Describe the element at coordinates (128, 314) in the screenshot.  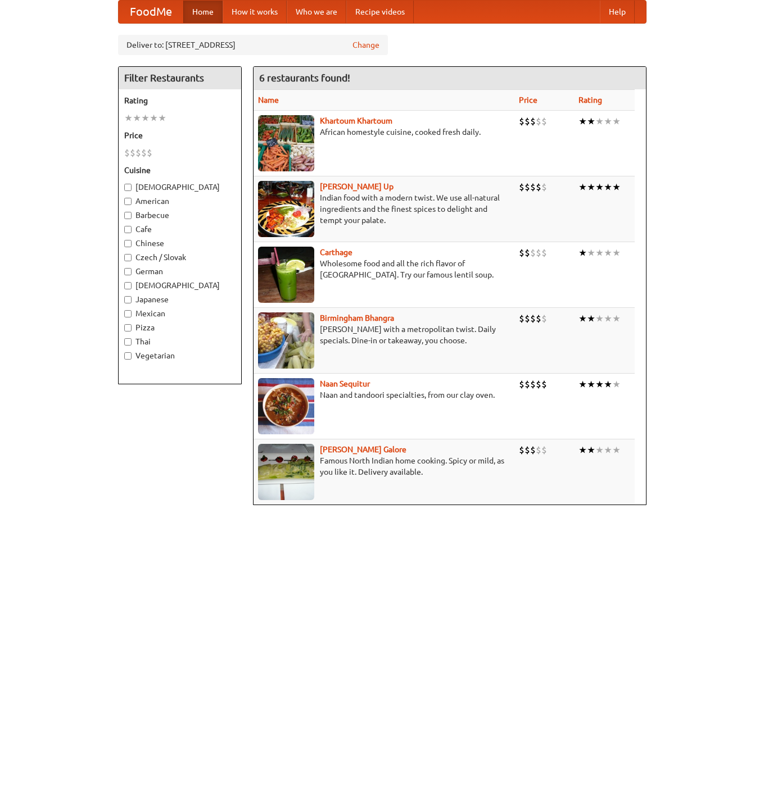
I see `input: Mexican` at that location.